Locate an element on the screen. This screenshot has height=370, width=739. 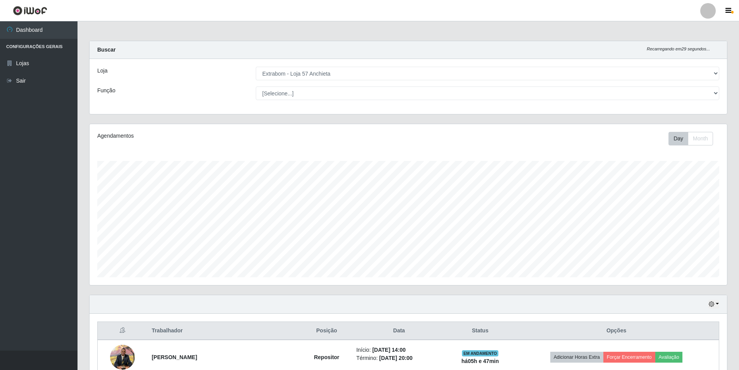
button: Month is located at coordinates (701, 138).